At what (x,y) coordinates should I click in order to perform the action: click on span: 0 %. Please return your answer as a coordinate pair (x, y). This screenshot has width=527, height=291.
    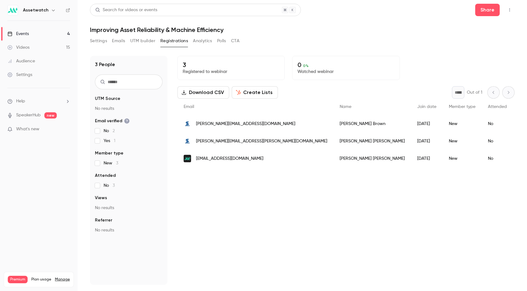
    Looking at the image, I should click on (306, 66).